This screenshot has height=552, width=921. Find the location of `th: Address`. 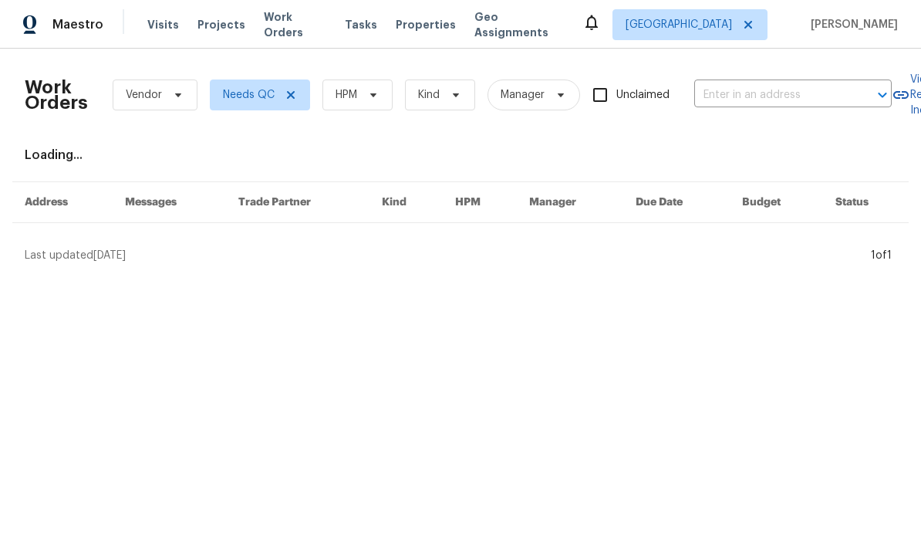

th: Address is located at coordinates (63, 202).